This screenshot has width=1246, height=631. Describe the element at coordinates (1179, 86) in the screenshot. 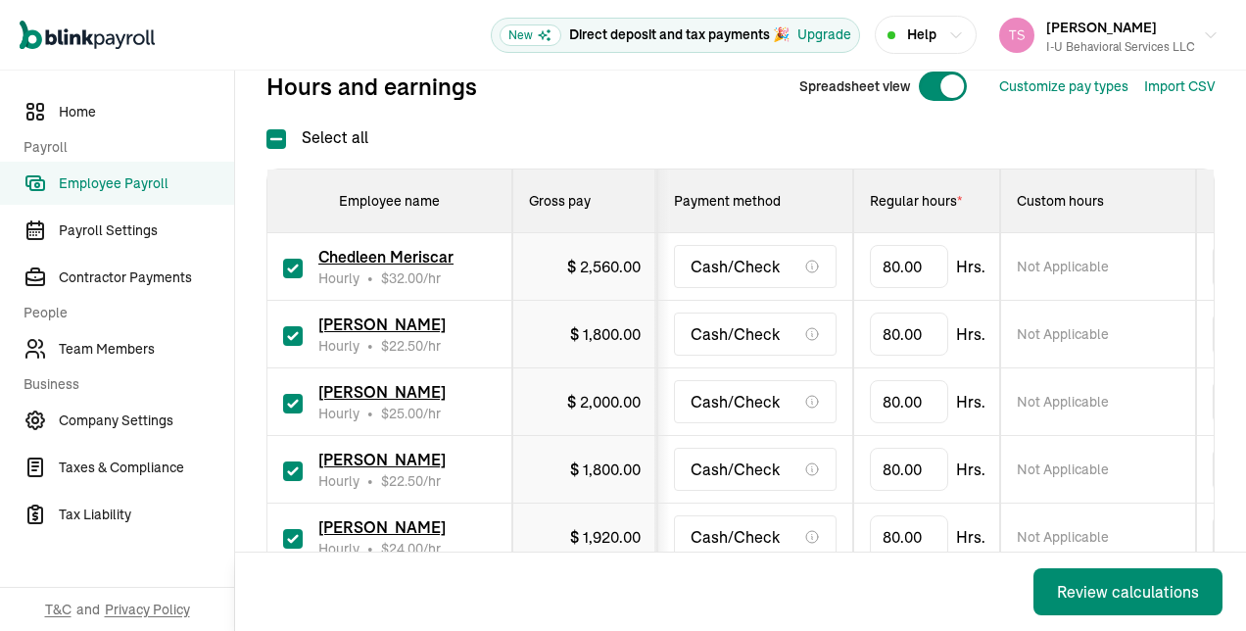

I see `div: Import CSV` at that location.